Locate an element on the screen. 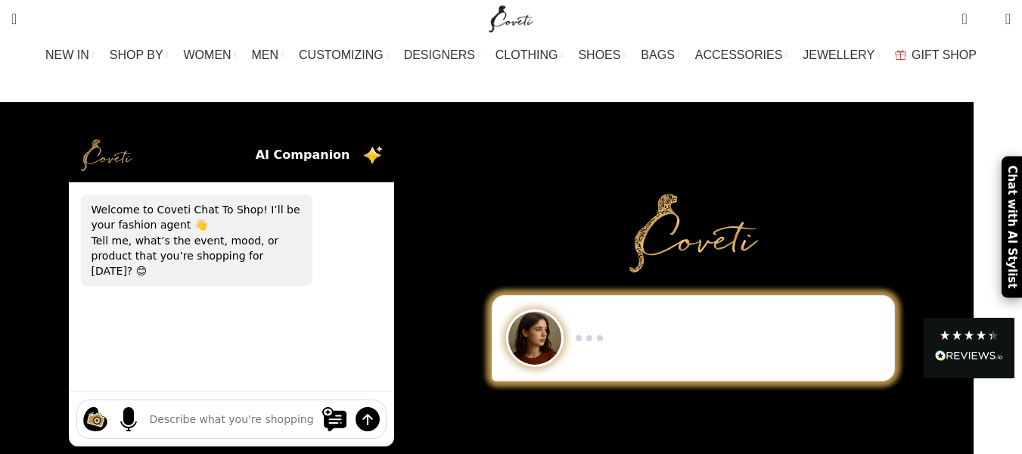  a: WOMEN is located at coordinates (210, 55).